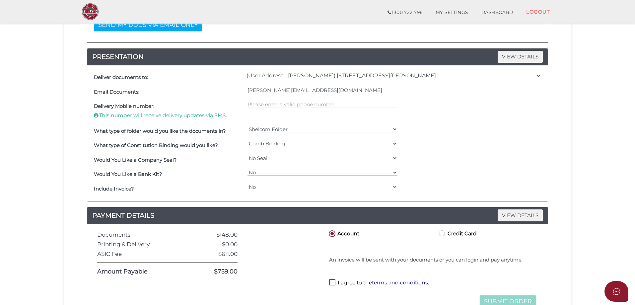 This screenshot has height=305, width=635. Describe the element at coordinates (432, 260) in the screenshot. I see `h4: An invoice will be sent with your documents or you can login and pay anytime.` at that location.